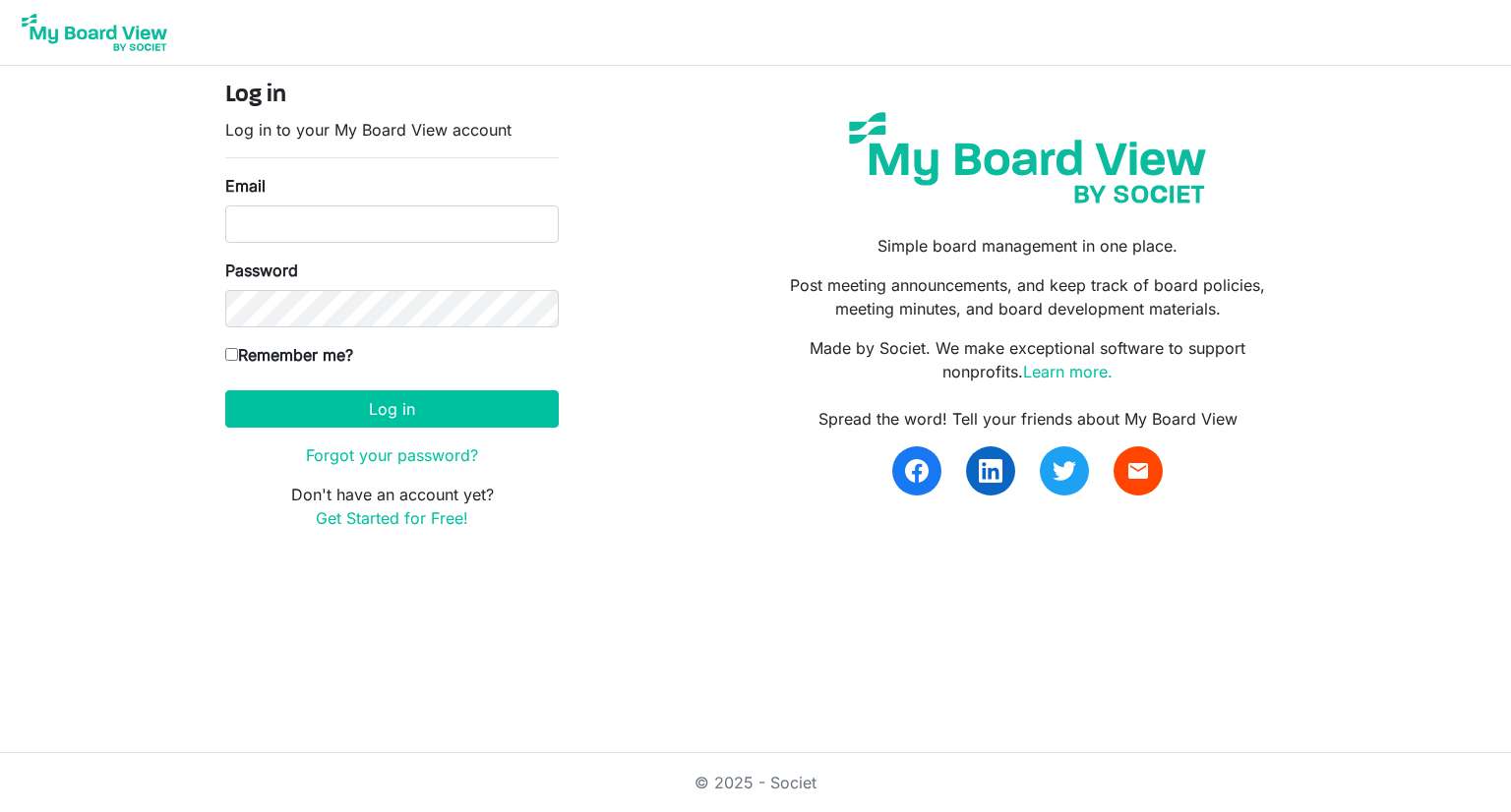  I want to click on label: Remember me?, so click(290, 355).